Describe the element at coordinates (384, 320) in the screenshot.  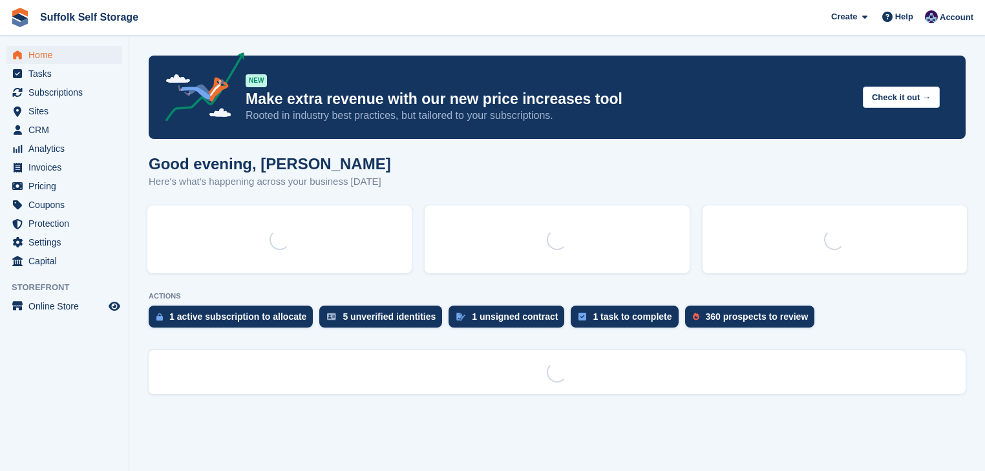
I see `a: 5 unverified identities` at that location.